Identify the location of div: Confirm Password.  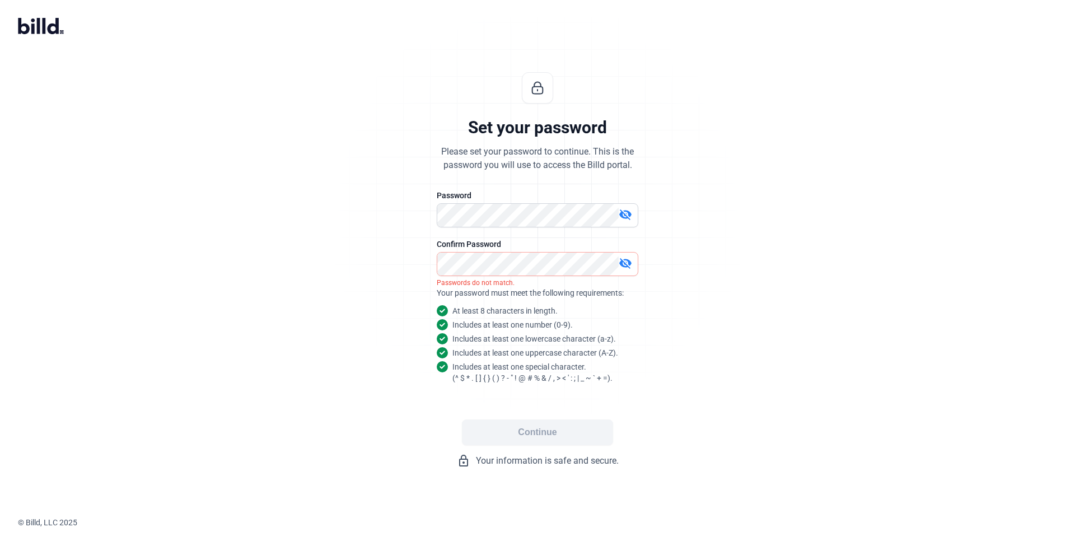
(537, 244).